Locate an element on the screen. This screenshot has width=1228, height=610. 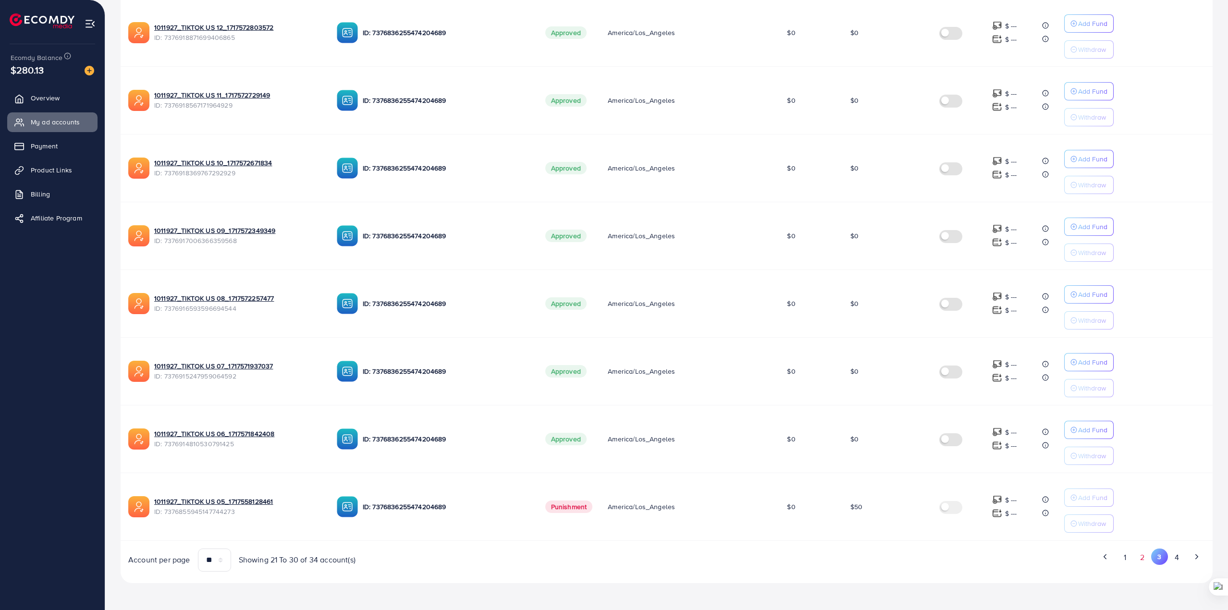
span: ID: 7376918871699406865 is located at coordinates (238, 37).